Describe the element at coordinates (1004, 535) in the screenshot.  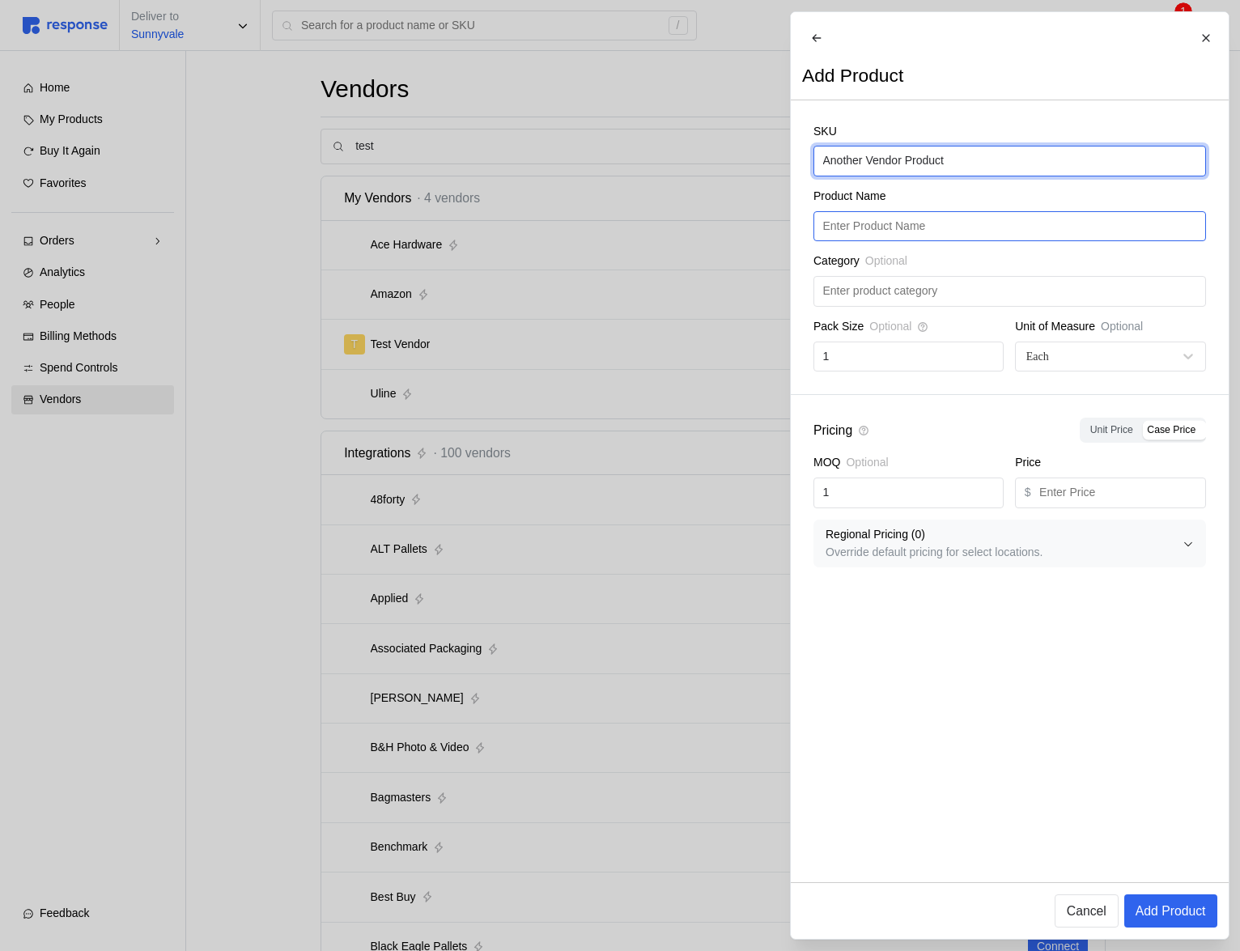
I see `p: Regional Pricing ( 0 )` at that location.